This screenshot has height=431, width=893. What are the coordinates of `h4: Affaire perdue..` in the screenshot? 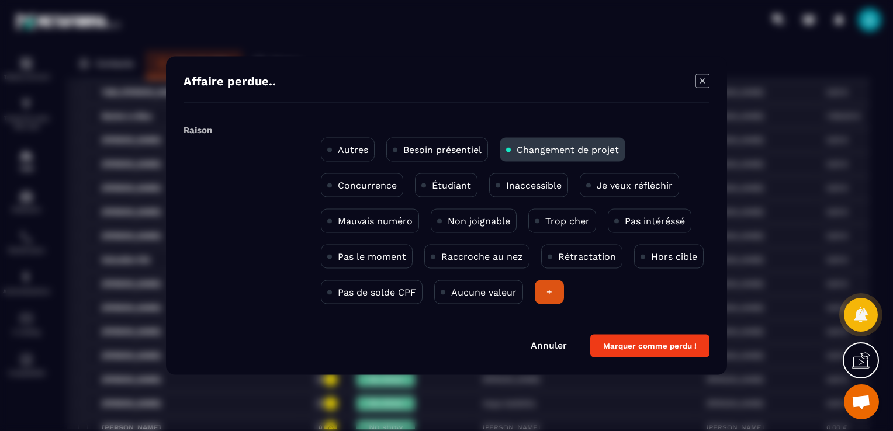 It's located at (230, 82).